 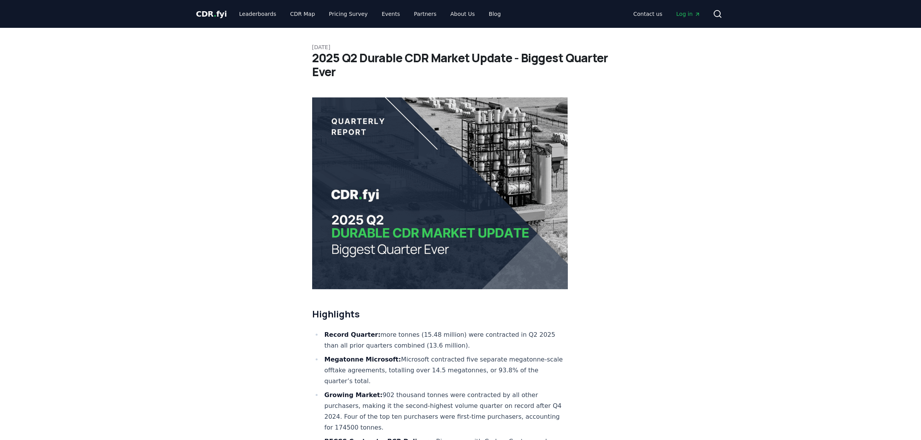 I want to click on strong: Megatonne Microsoft:, so click(x=363, y=359).